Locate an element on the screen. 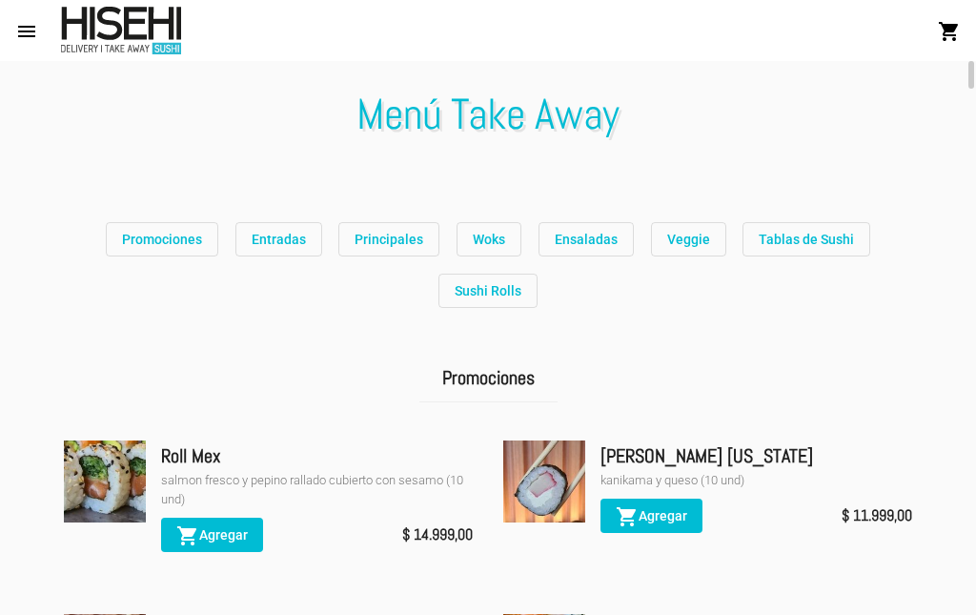 This screenshot has height=615, width=976. button: Woks is located at coordinates (489, 239).